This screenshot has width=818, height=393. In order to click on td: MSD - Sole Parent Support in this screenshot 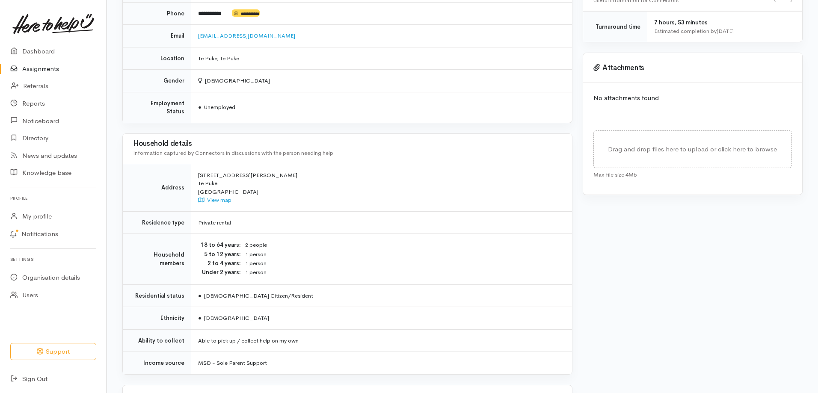, I will do `click(382, 363)`.